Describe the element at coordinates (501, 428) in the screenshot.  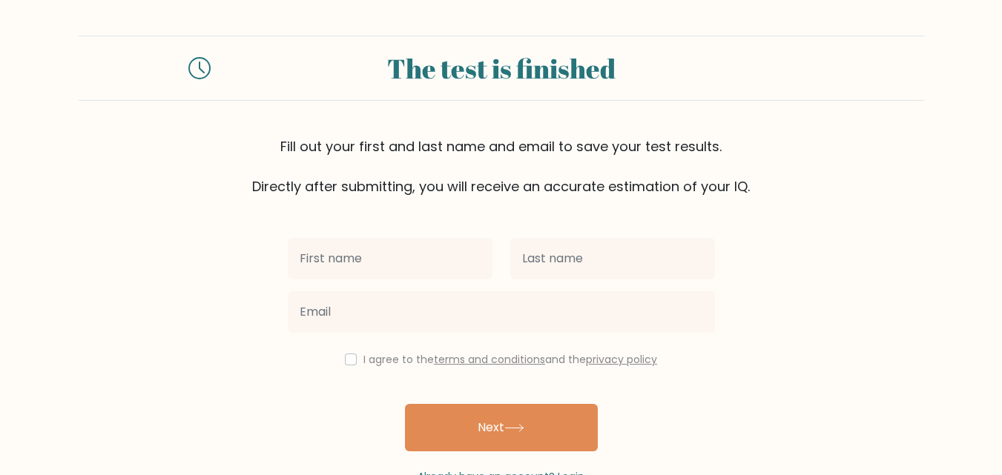
I see `button: Next` at that location.